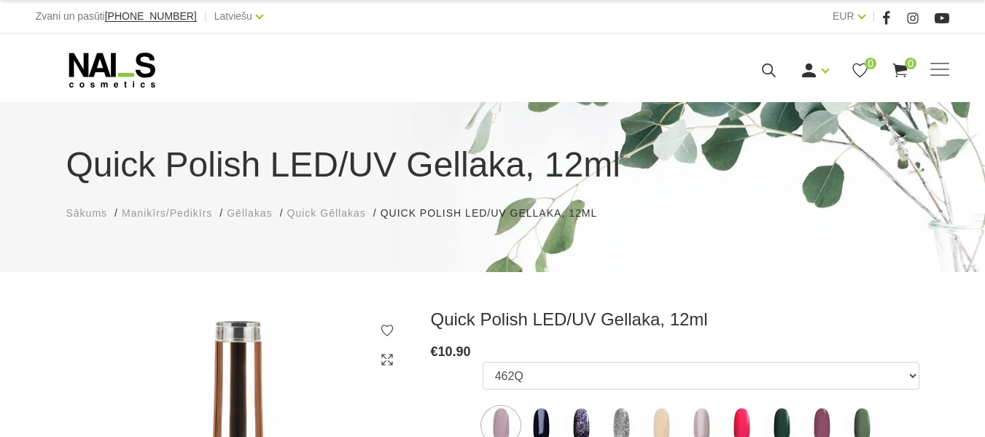 This screenshot has width=985, height=437. What do you see at coordinates (249, 213) in the screenshot?
I see `a: Gēllakas` at bounding box center [249, 213].